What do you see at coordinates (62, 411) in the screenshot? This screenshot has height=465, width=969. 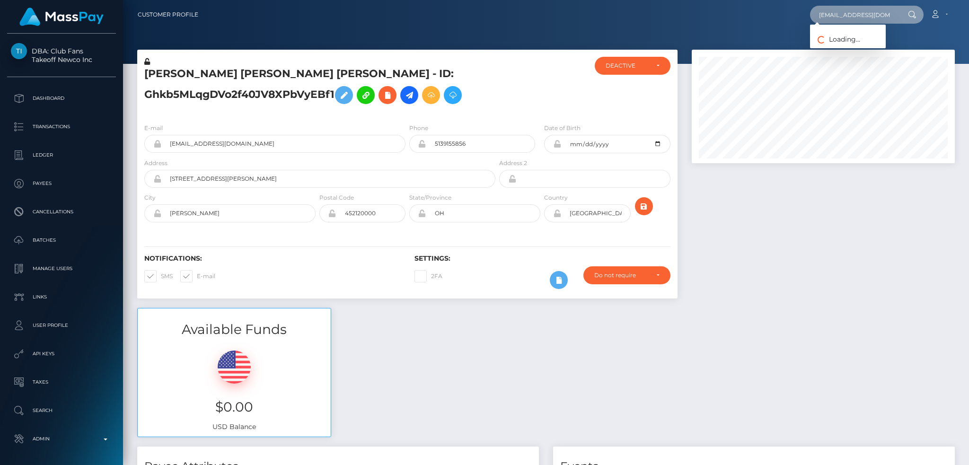 I see `p: Search` at bounding box center [62, 411].